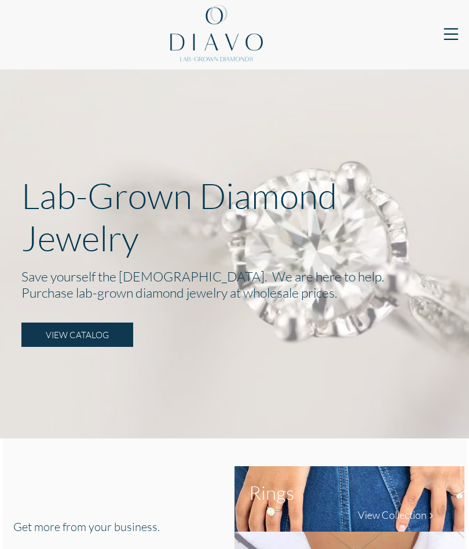 Image resolution: width=469 pixels, height=549 pixels. I want to click on a: VIEW CATALOG, so click(77, 335).